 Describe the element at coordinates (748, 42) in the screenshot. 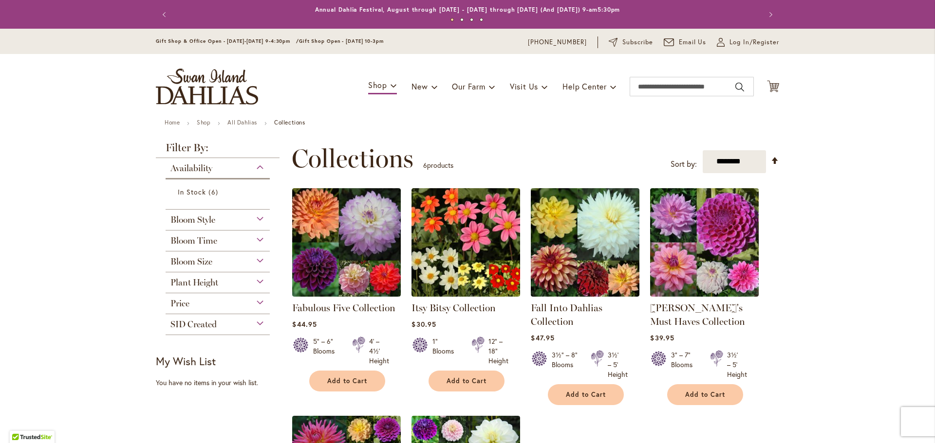

I see `a: Log In/Register` at that location.